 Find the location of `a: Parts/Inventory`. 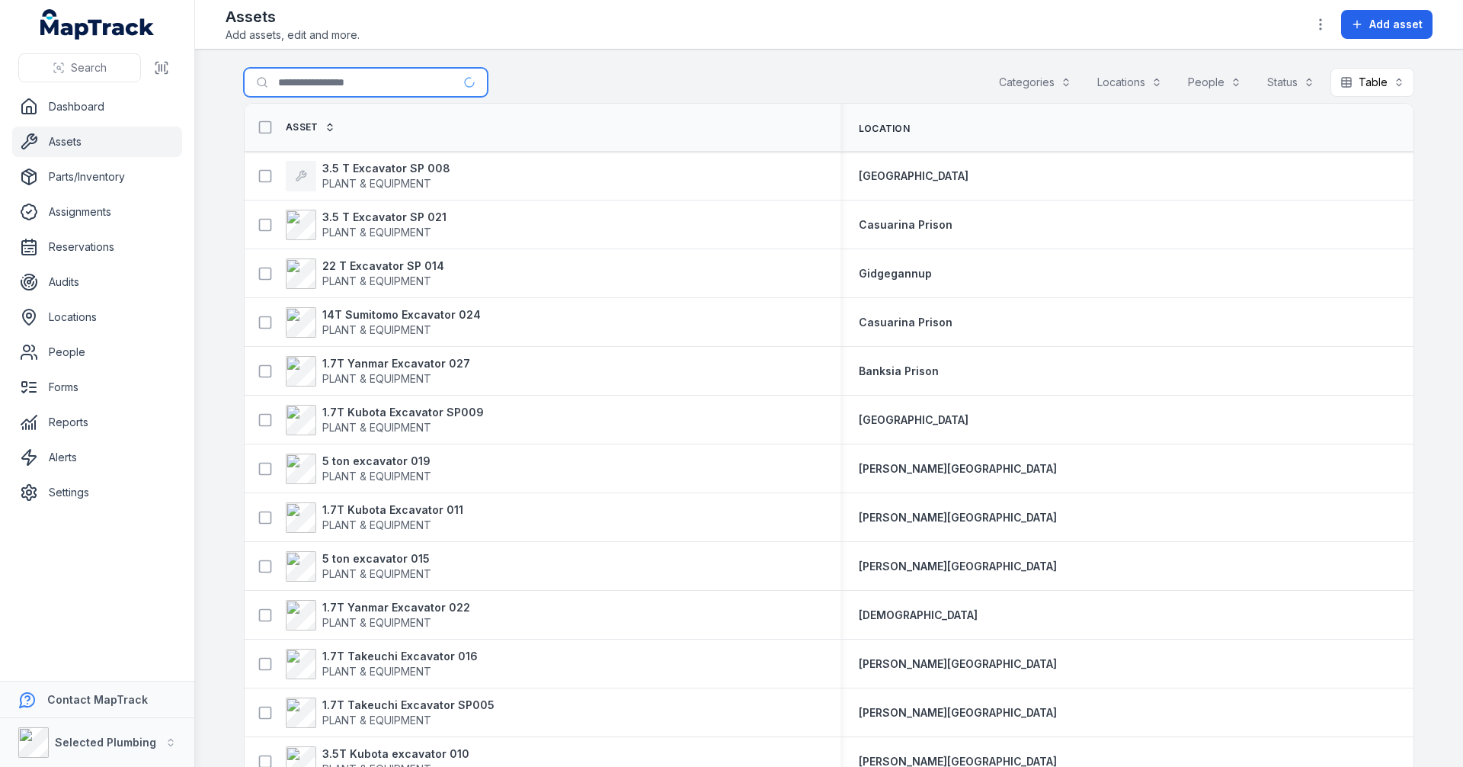

a: Parts/Inventory is located at coordinates (97, 177).